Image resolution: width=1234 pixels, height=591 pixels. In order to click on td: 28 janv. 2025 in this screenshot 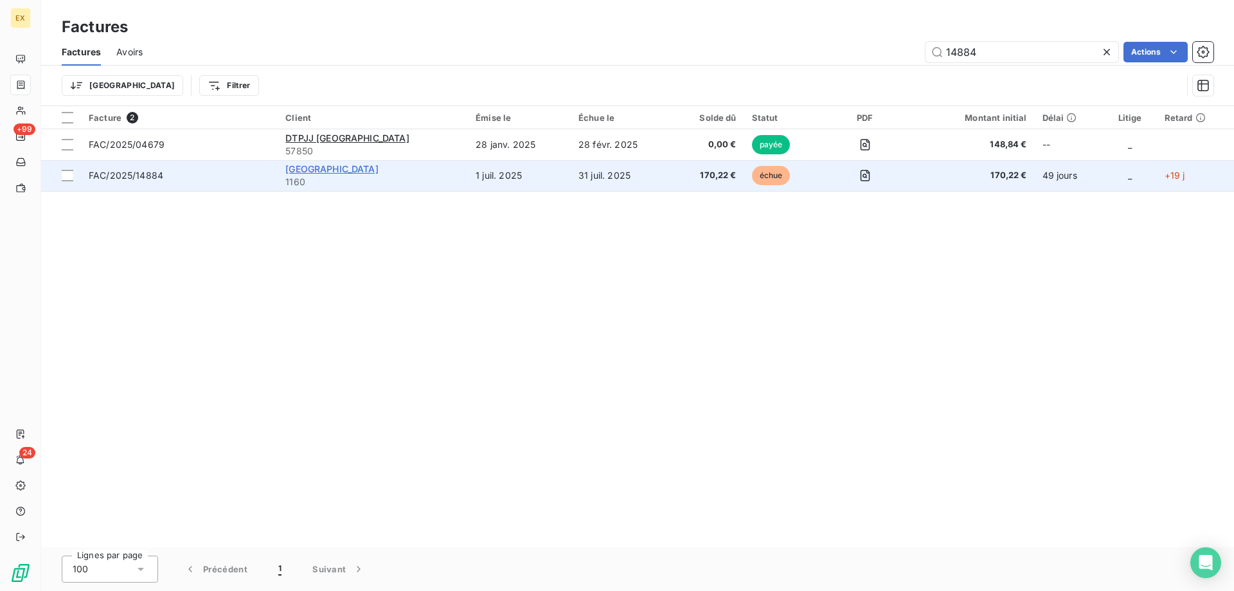, I will do `click(519, 145)`.